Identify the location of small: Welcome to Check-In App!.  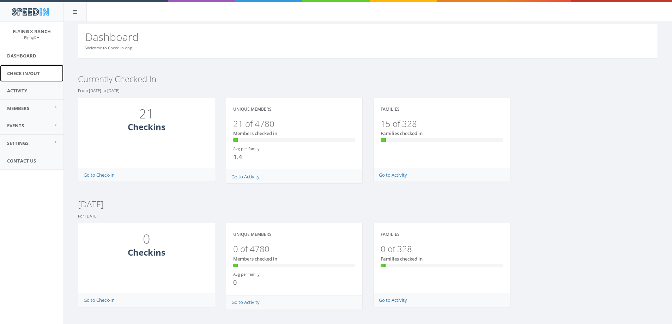
(109, 48).